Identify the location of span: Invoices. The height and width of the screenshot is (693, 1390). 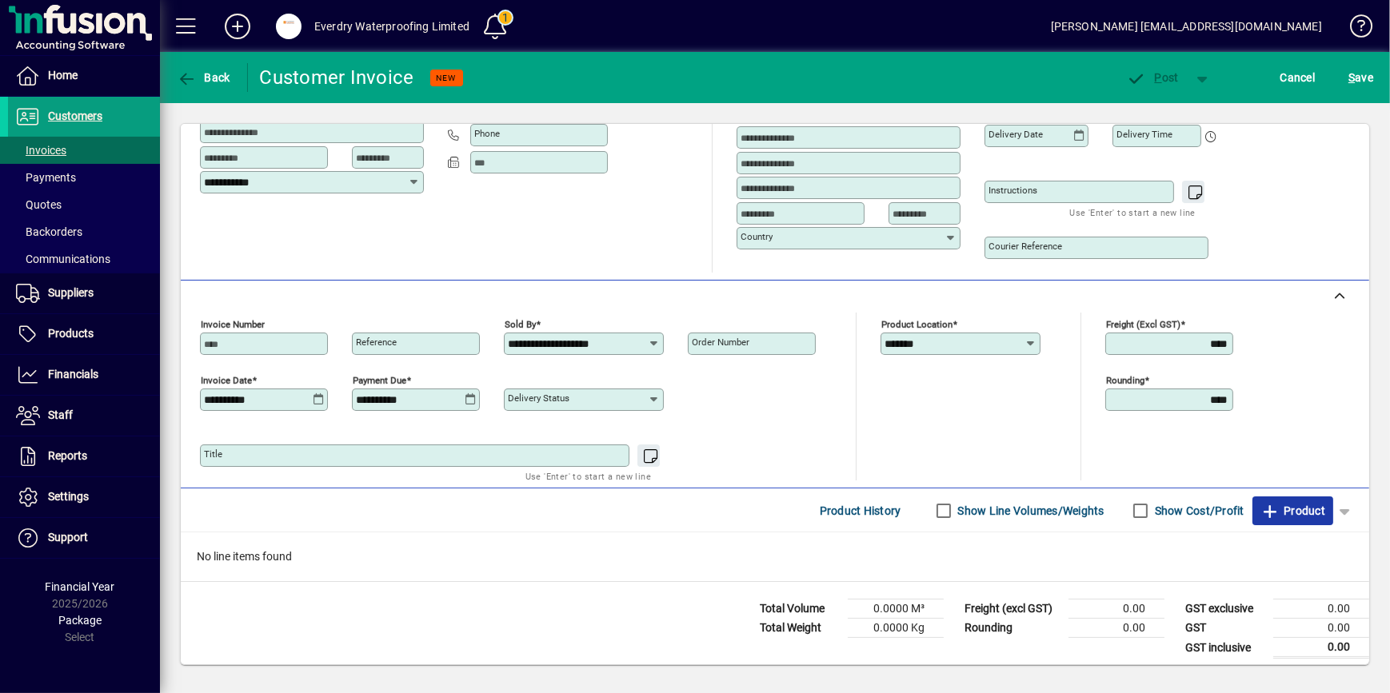
(41, 150).